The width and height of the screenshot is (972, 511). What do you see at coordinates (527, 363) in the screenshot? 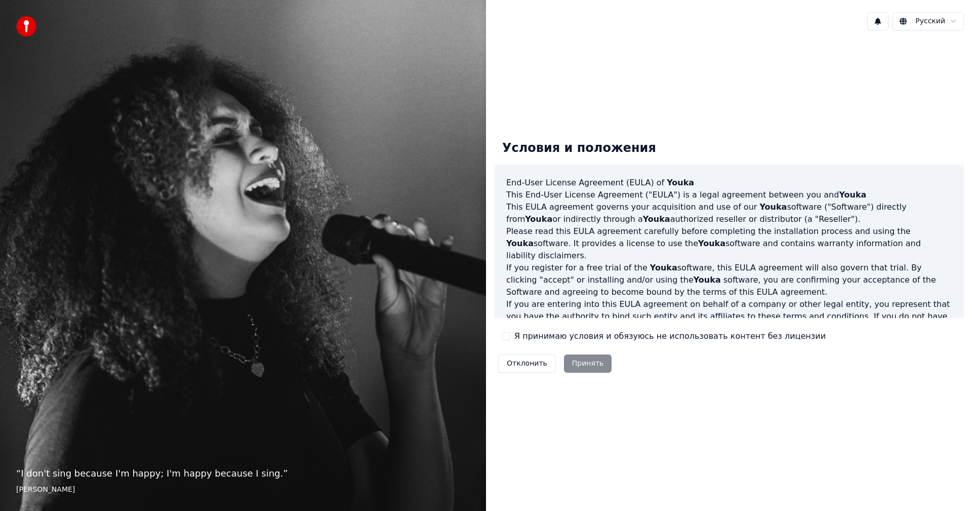
I see `button: Отклонить` at bounding box center [527, 363].